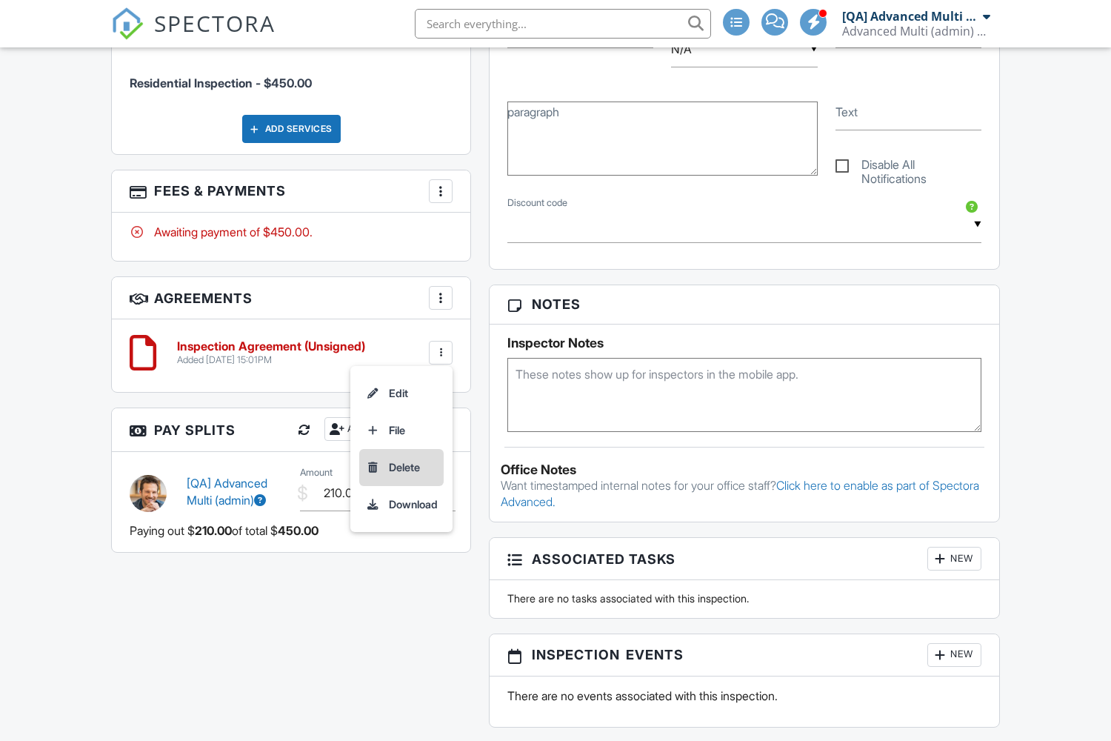 The height and width of the screenshot is (741, 1111). Describe the element at coordinates (745, 493) in the screenshot. I see `p: Want timestamped internal notes for your office staff?` at that location.